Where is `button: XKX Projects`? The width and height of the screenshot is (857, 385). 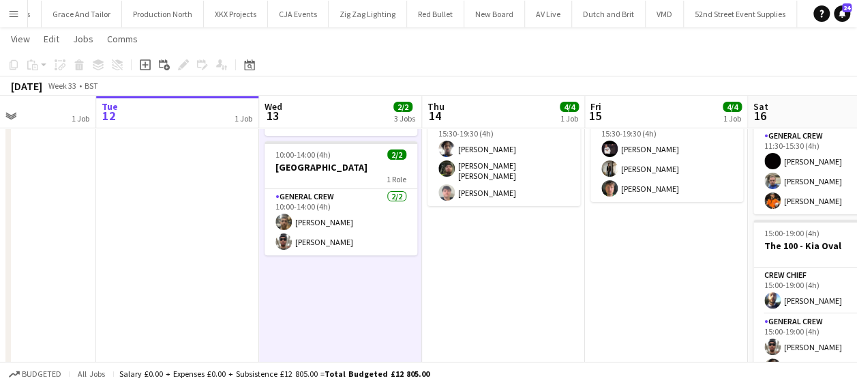 button: XKX Projects is located at coordinates (236, 14).